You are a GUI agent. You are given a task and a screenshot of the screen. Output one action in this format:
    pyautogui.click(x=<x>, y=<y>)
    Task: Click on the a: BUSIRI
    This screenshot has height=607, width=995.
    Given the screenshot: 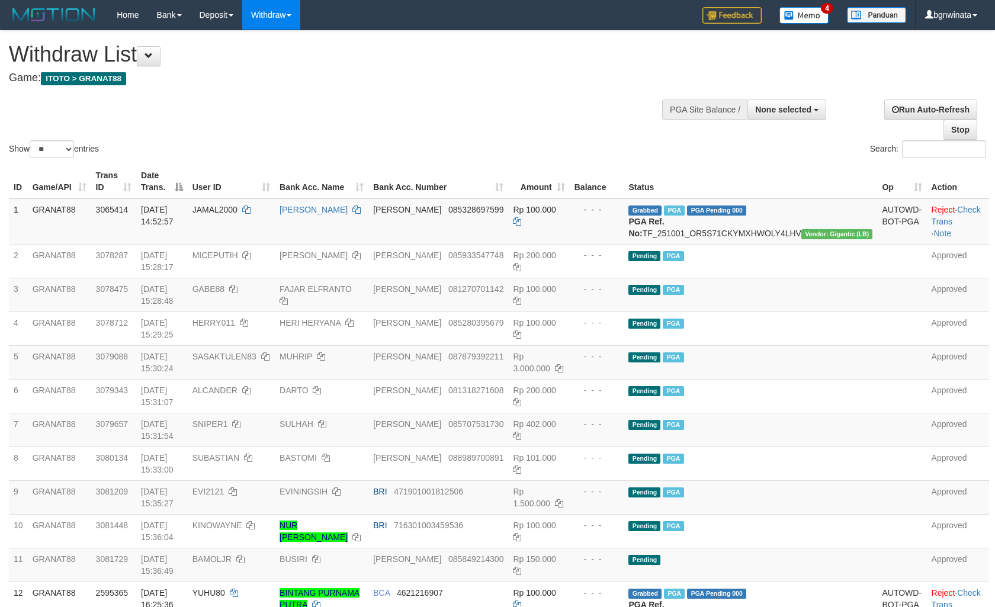 What is the action you would take?
    pyautogui.click(x=293, y=559)
    